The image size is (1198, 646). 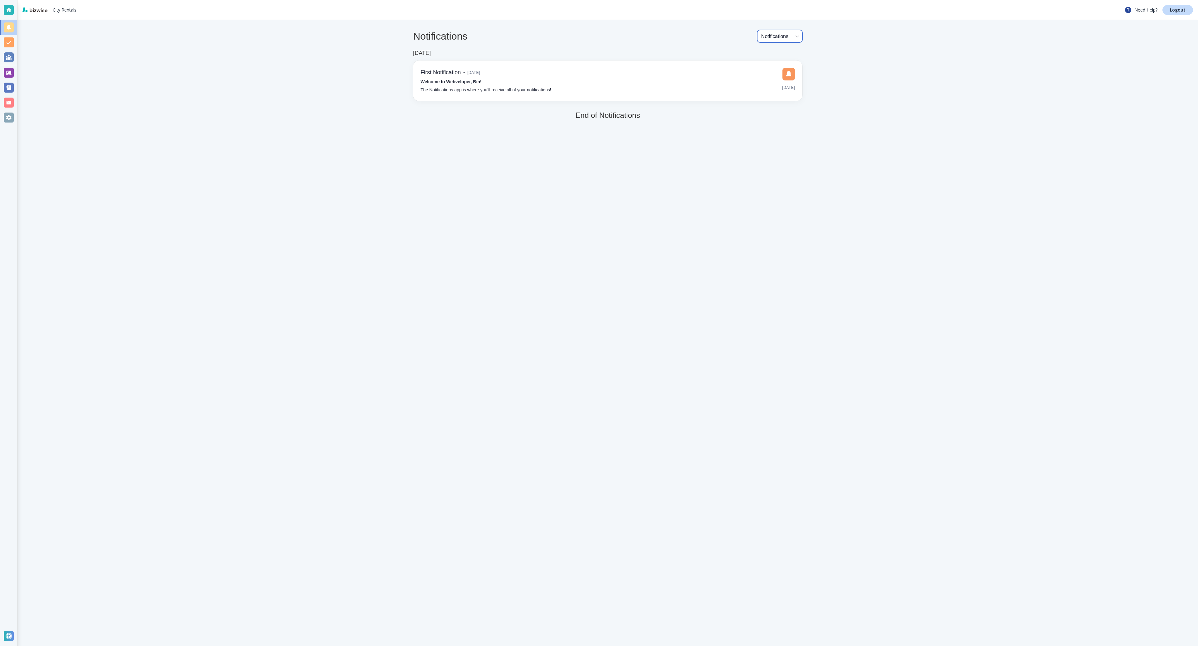 I want to click on div: Notifications, so click(x=779, y=36).